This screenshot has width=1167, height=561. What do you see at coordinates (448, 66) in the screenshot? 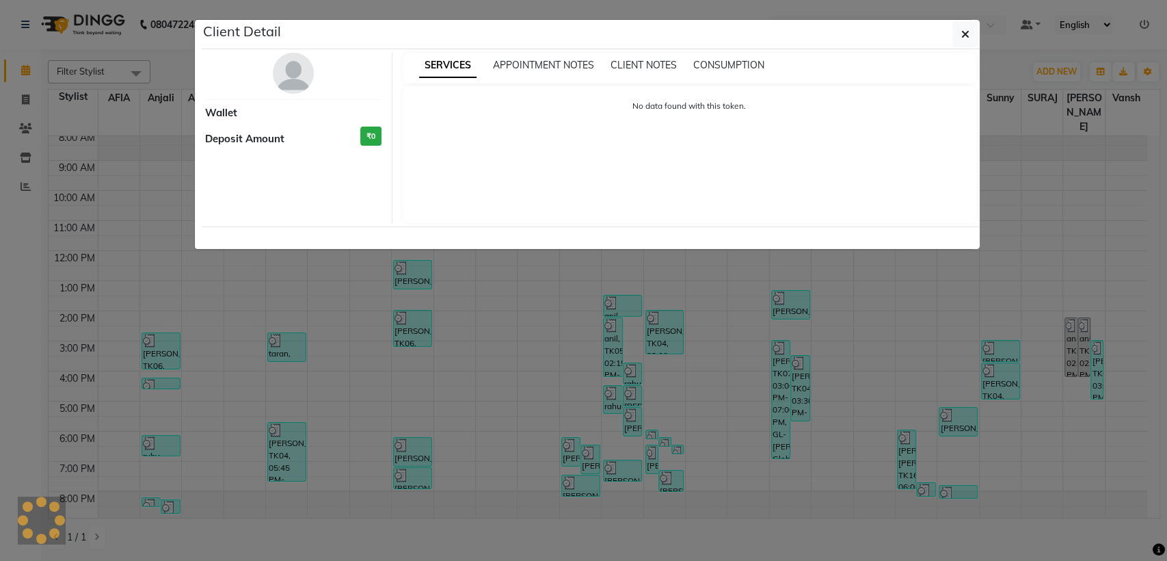
I see `span: SERVICES` at bounding box center [448, 66].